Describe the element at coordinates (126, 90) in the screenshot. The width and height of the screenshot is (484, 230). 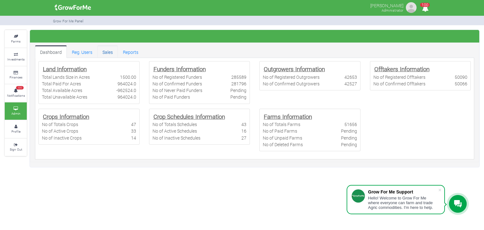
I see `div: -962524.0` at that location.